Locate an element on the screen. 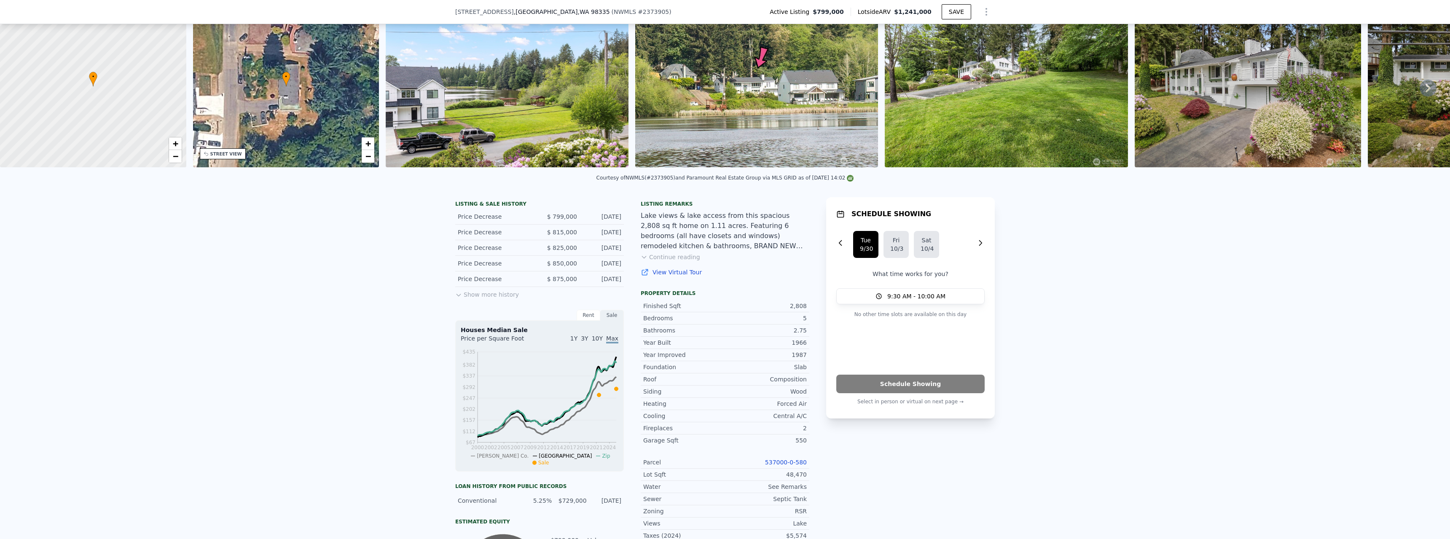 The image size is (1450, 539). div: 1966 is located at coordinates (766, 343).